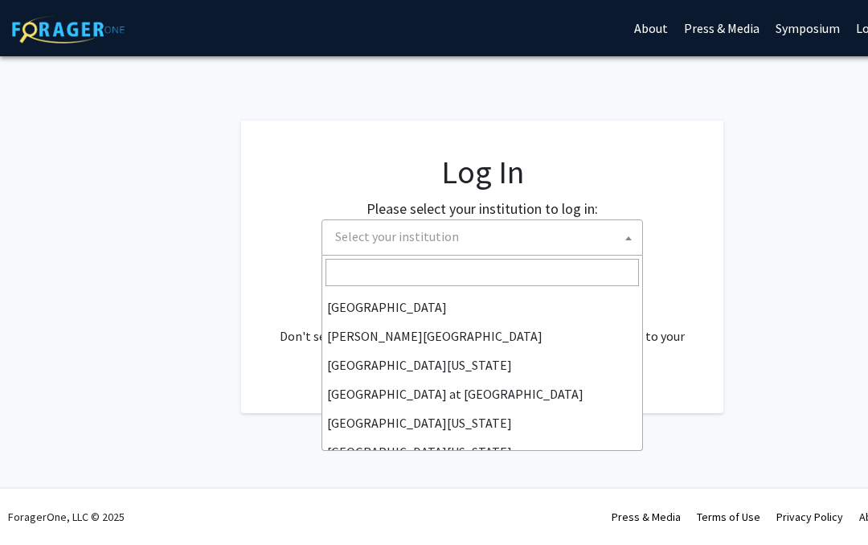  Describe the element at coordinates (482, 326) in the screenshot. I see `div: No account? . Don't see your institution? about bringing ForagerOne to your institution.` at that location.